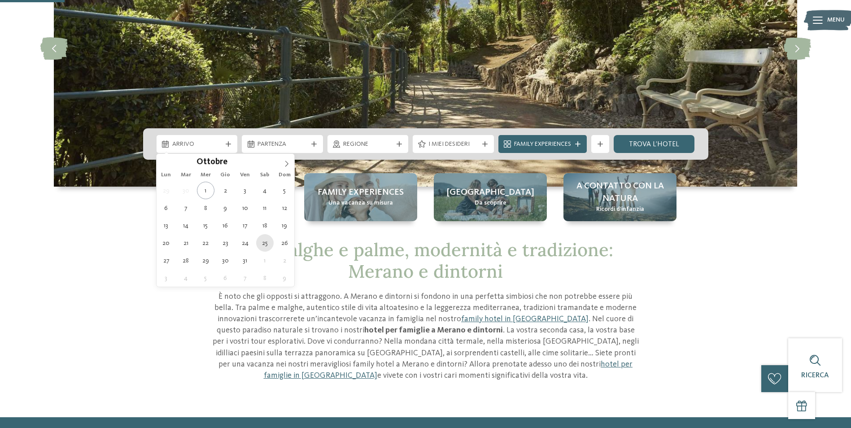 Image resolution: width=851 pixels, height=428 pixels. Describe the element at coordinates (542, 144) in the screenshot. I see `span: Family Experiences` at that location.